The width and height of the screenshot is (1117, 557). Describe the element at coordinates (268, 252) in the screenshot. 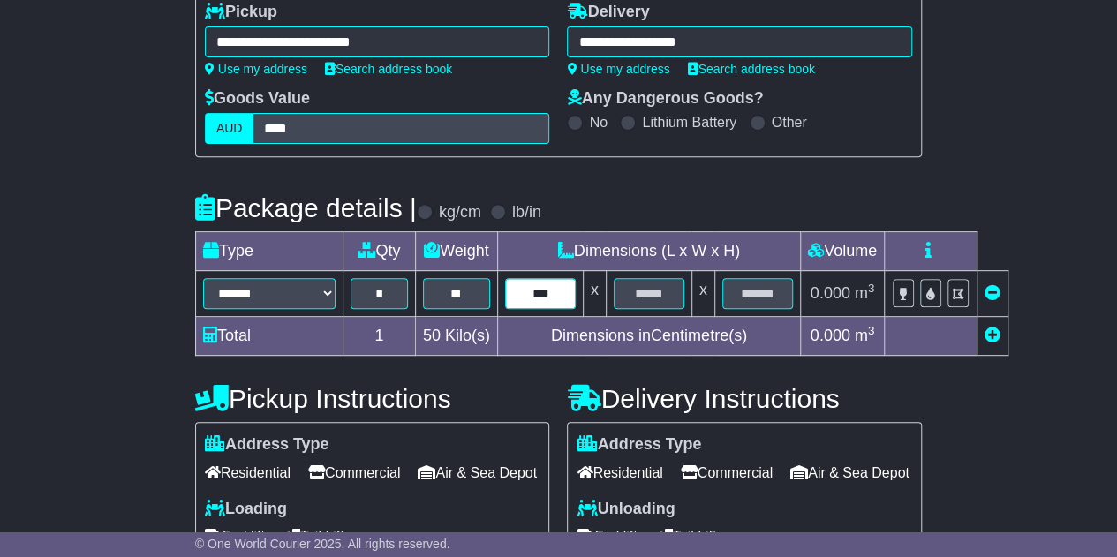

I see `td: Type` at that location.